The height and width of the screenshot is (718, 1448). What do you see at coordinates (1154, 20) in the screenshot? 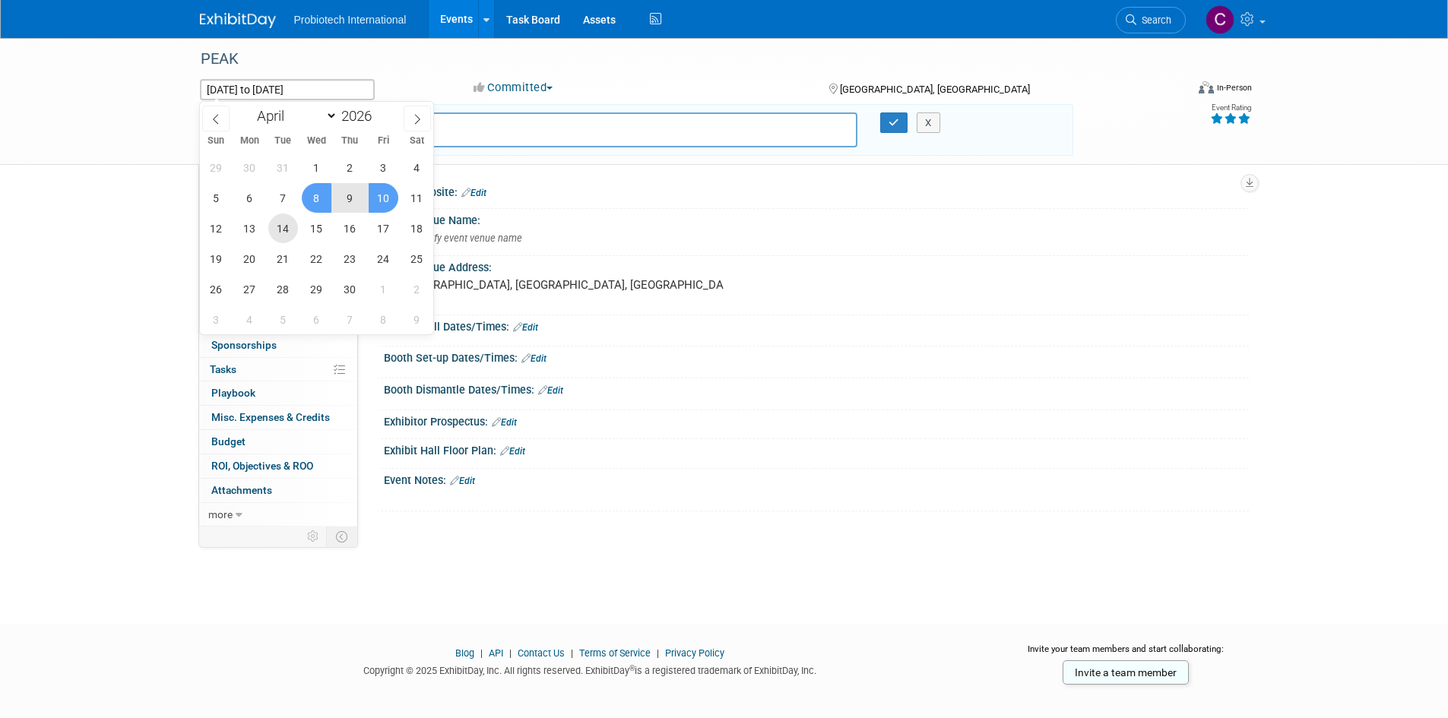
I see `span: Search` at bounding box center [1154, 20].